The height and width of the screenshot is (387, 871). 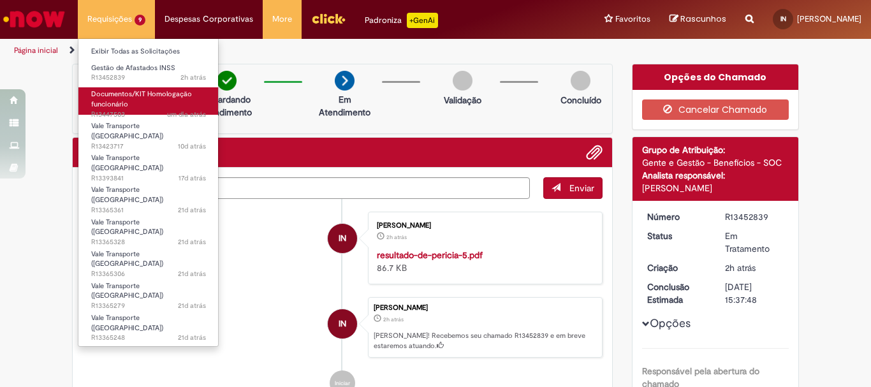 What do you see at coordinates (149, 115) in the screenshot?
I see `span: R13447503` at bounding box center [149, 115].